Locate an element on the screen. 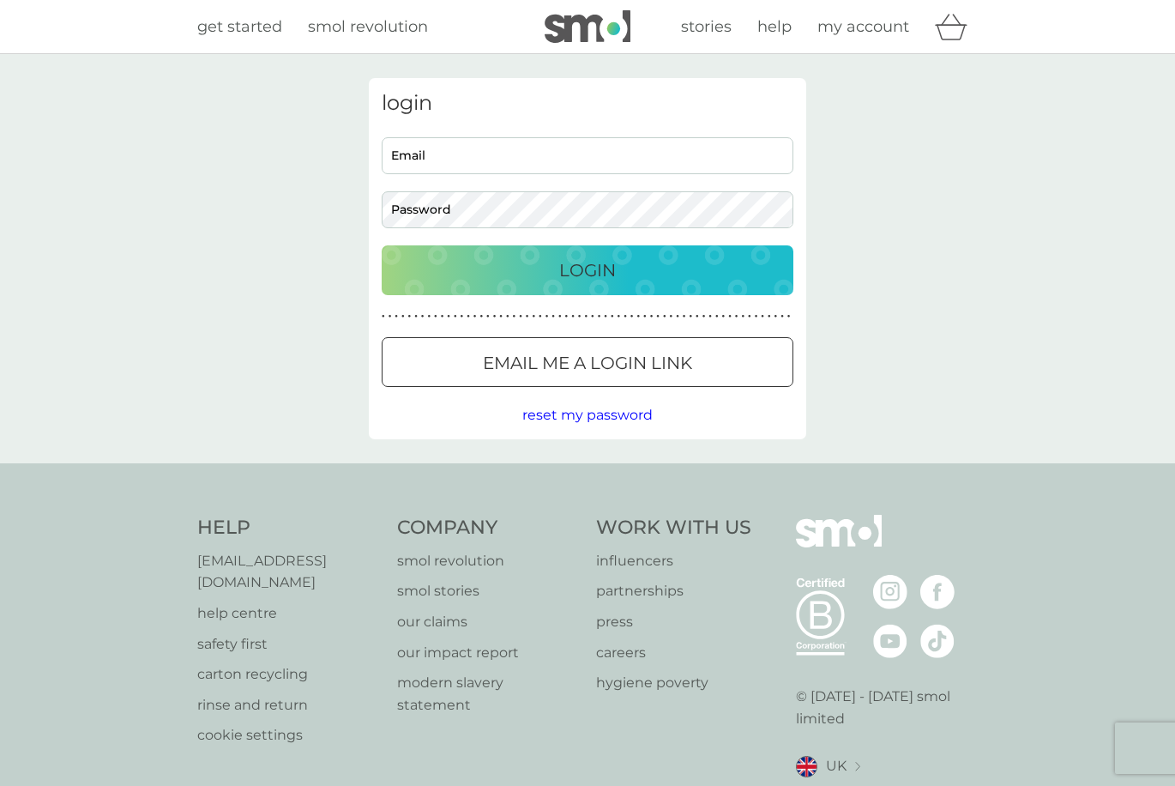  a: rinse and return is located at coordinates (288, 705).